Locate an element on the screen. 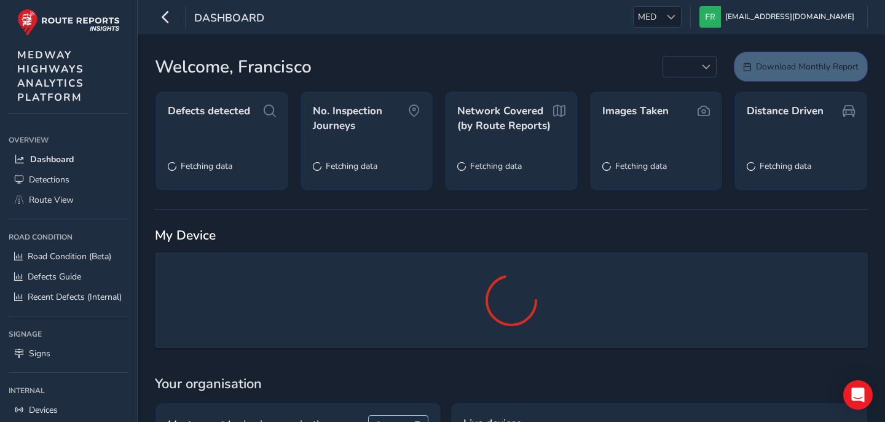  a: Recent Defects (Internal) is located at coordinates (68, 297).